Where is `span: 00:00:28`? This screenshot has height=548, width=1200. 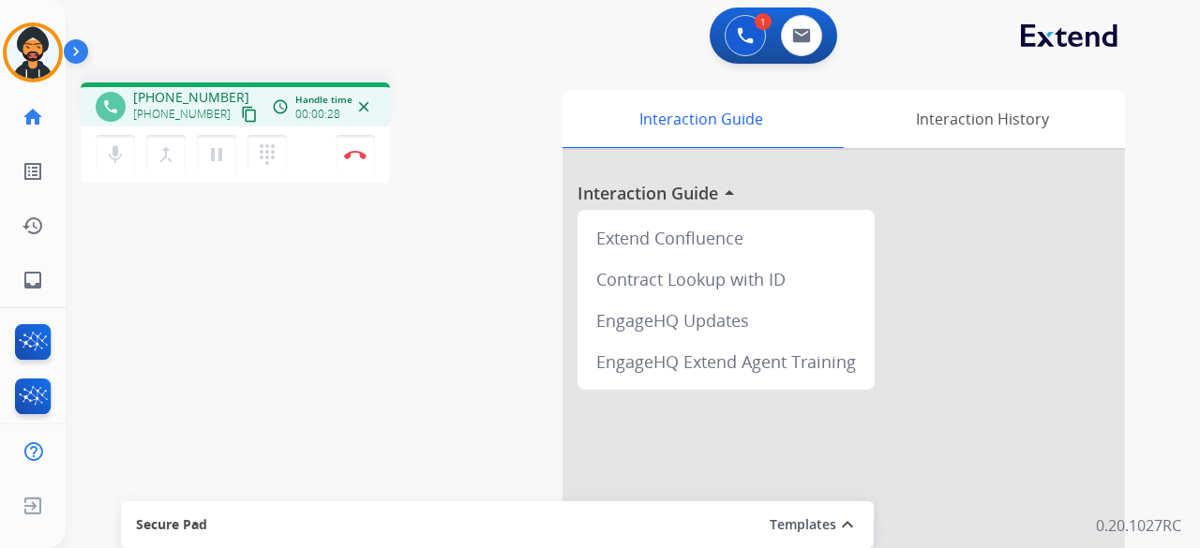
span: 00:00:28 is located at coordinates (318, 114).